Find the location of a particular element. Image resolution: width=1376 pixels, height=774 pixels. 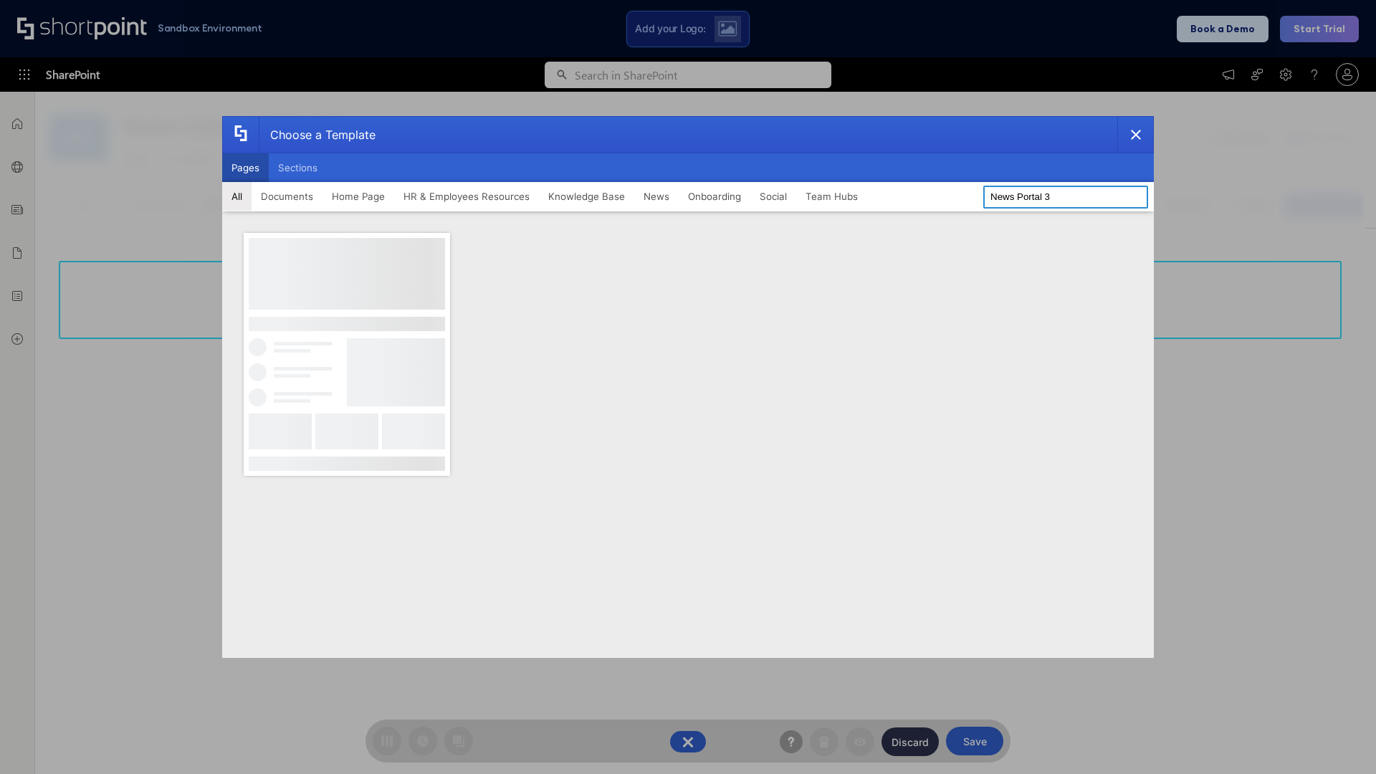

button: HR & Employees Resources is located at coordinates (466, 196).